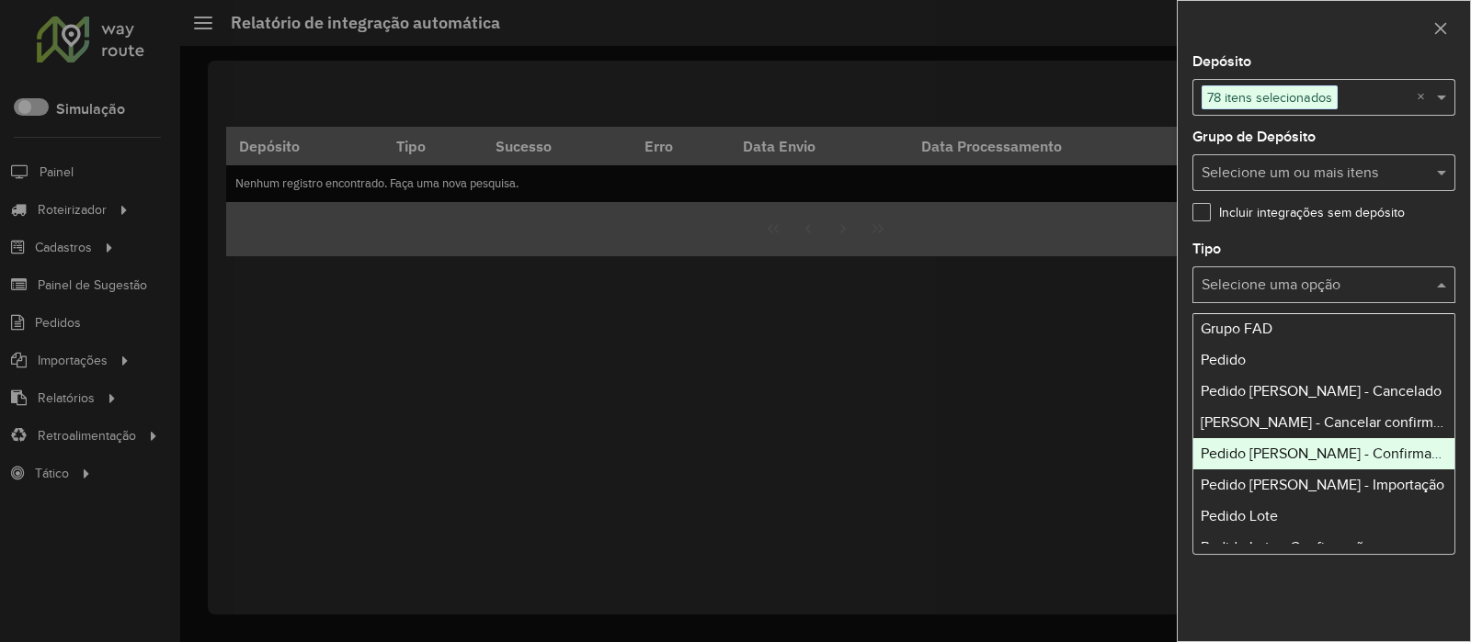 The image size is (1471, 642). Describe the element at coordinates (1206, 249) in the screenshot. I see `label: Tipo` at that location.